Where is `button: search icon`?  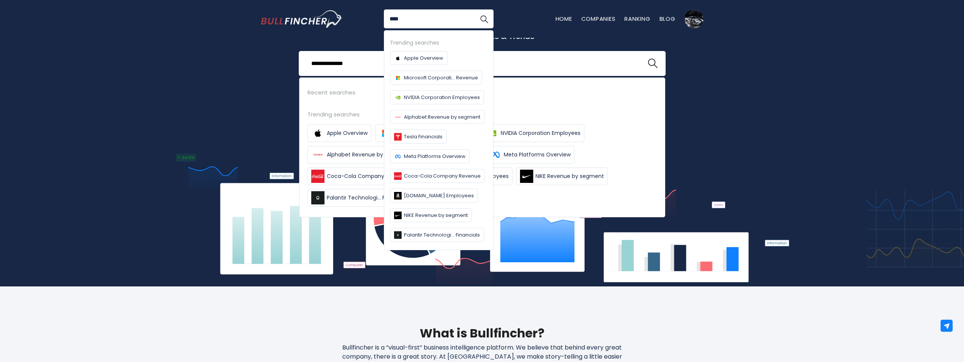 button: search icon is located at coordinates (652, 64).